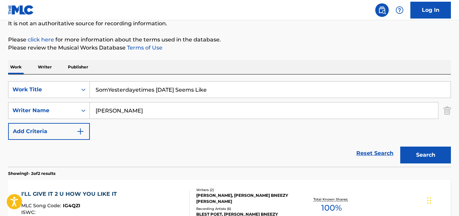 The height and width of the screenshot is (216, 459). What do you see at coordinates (41, 40) in the screenshot?
I see `a: click here` at bounding box center [41, 40].